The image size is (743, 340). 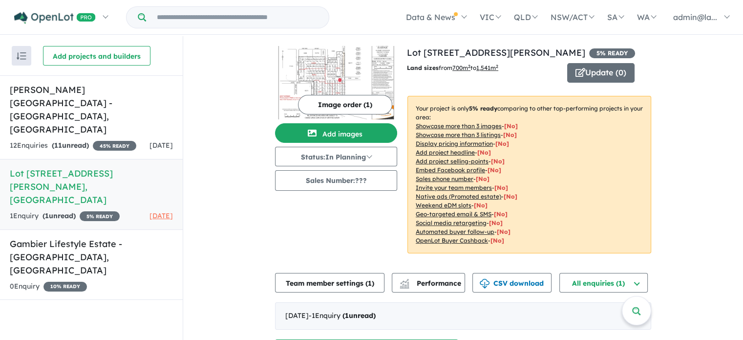 What do you see at coordinates (336, 83) in the screenshot?
I see `a: Lot 120 Stanley Street - Tailem Bend` at bounding box center [336, 83].